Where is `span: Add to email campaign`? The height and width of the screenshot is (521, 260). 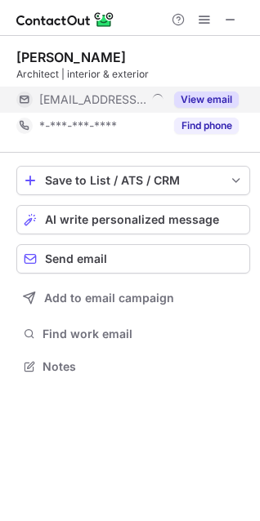
span: Add to email campaign is located at coordinates (109, 298).